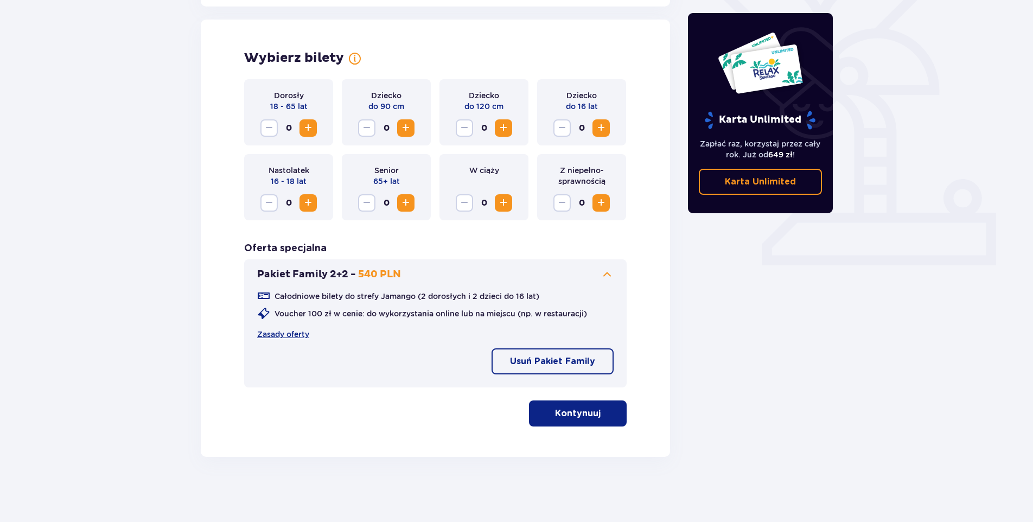 The image size is (1033, 522). What do you see at coordinates (760, 63) in the screenshot?
I see `img: Dwie karty całoroczne do Suntago z napisem 'UNLIMITED RELAX', na białym tle z tropikalnymi liśćmi...` at bounding box center [760, 63].